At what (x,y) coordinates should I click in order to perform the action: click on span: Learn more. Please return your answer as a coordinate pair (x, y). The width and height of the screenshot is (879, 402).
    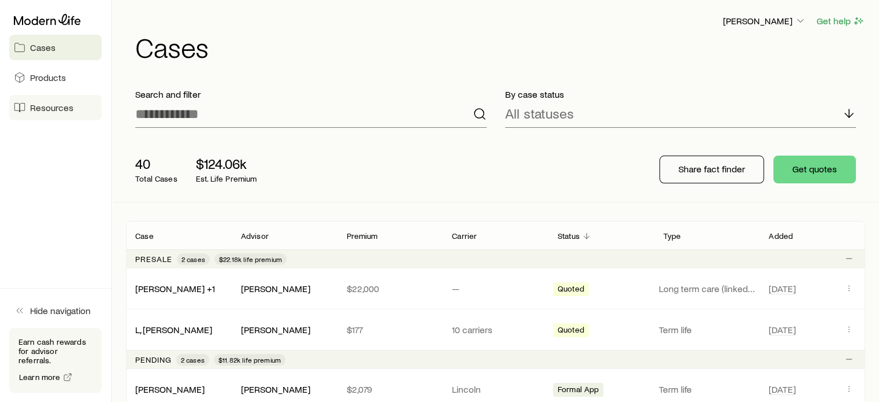
    Looking at the image, I should click on (40, 377).